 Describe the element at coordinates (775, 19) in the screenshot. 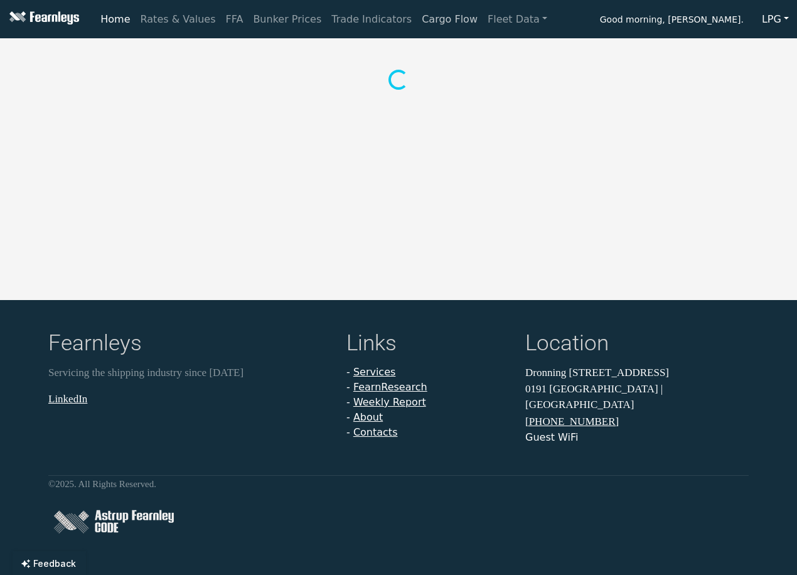

I see `button: LPG` at that location.